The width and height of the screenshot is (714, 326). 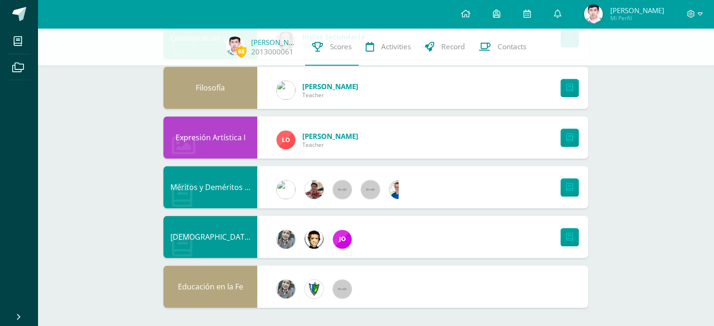 I want to click on div: Biblia, so click(x=210, y=237).